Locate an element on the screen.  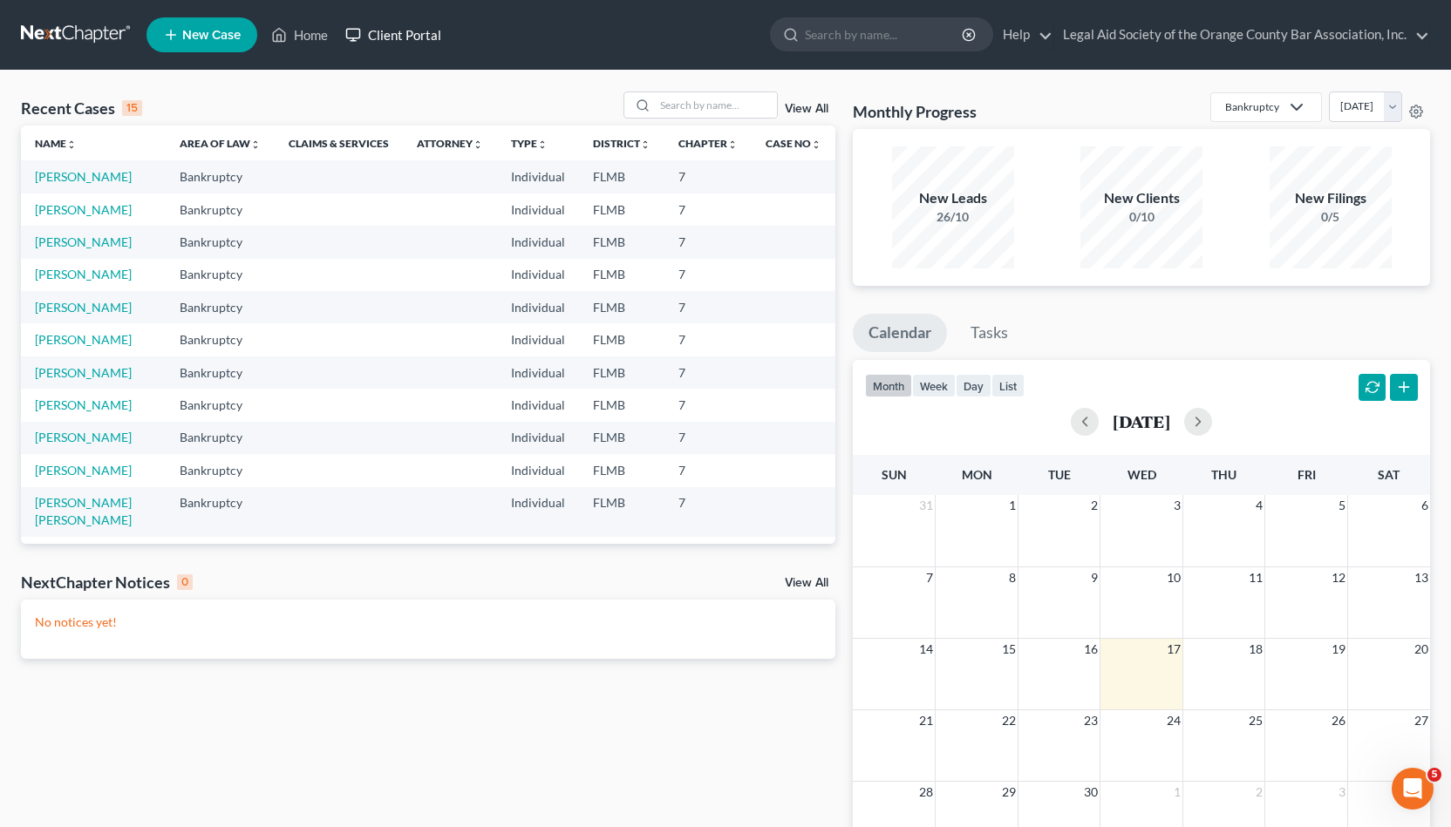
button: day is located at coordinates (973, 385).